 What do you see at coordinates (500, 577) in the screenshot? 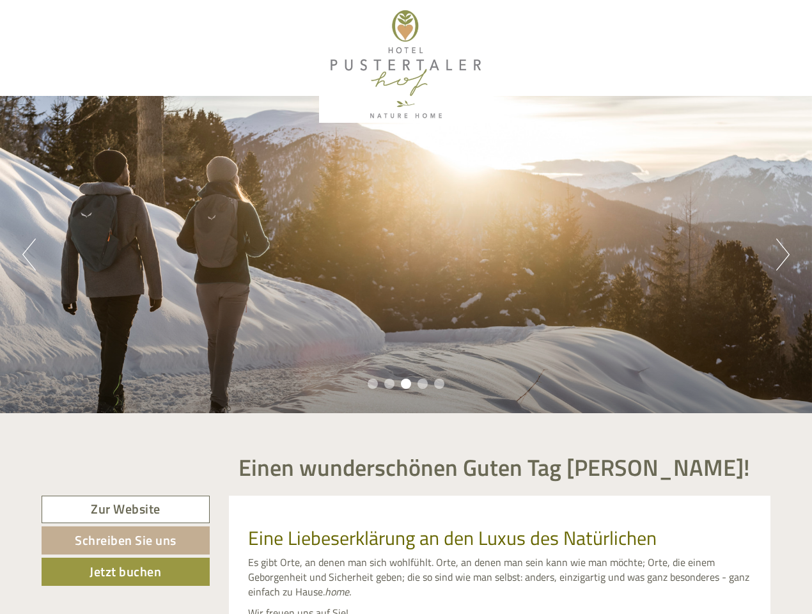
I see `p: Es gibt Orte, an denen man sich wohlfühlt. Orte, an denen man sein kann wie man möchte; Orte, die...` at bounding box center [500, 577].